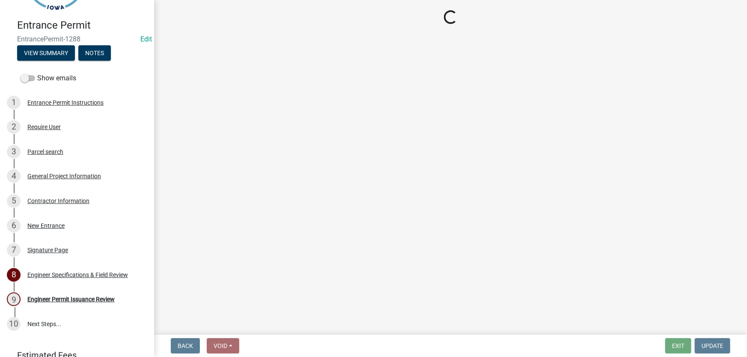  Describe the element at coordinates (223, 346) in the screenshot. I see `button: Void` at that location.